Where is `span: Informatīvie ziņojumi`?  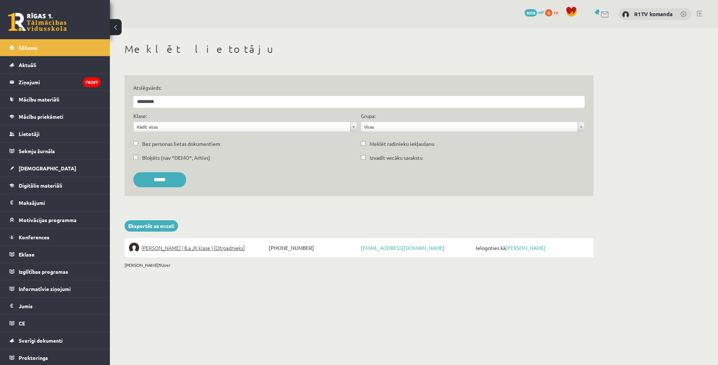
span: Informatīvie ziņojumi is located at coordinates (45, 289).